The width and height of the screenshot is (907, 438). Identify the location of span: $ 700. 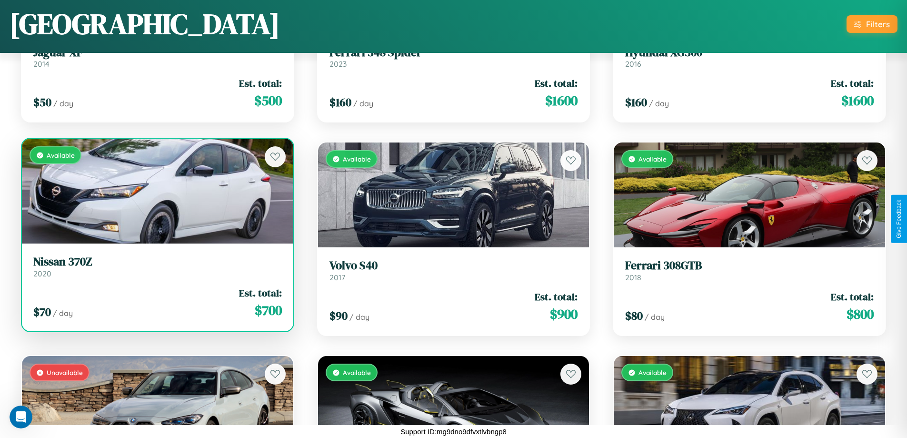
(268, 310).